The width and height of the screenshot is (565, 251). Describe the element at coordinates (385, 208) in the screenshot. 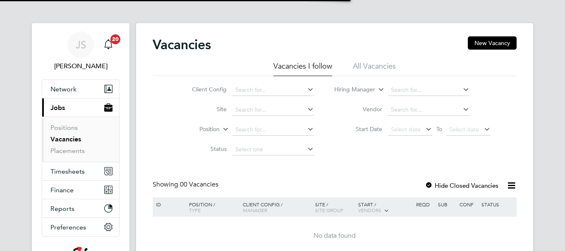

I see `div: Start /` at that location.